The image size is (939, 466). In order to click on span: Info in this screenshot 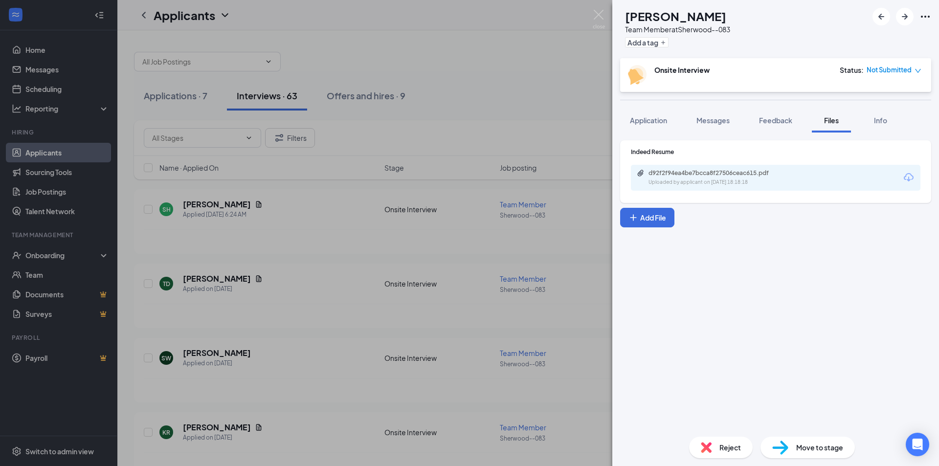, I will do `click(880, 120)`.